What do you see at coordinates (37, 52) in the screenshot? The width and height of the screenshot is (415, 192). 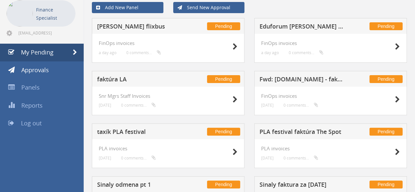 I see `span: My Pending` at bounding box center [37, 52].